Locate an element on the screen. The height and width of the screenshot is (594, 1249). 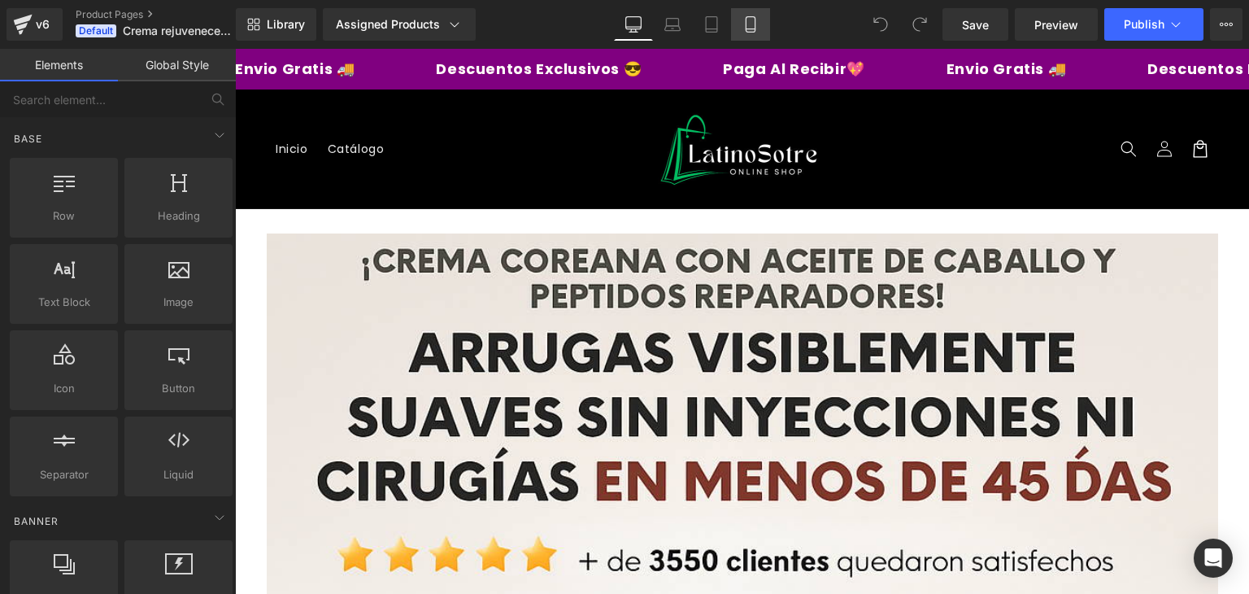
span: Text Block is located at coordinates (63, 302).